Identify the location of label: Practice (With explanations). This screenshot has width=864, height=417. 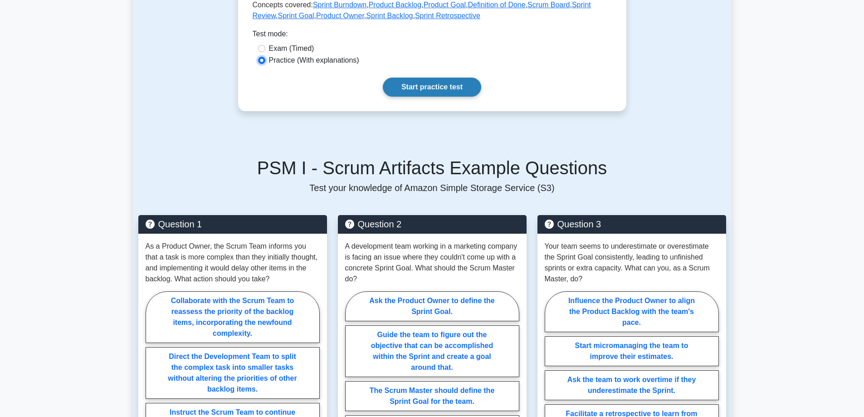
(314, 60).